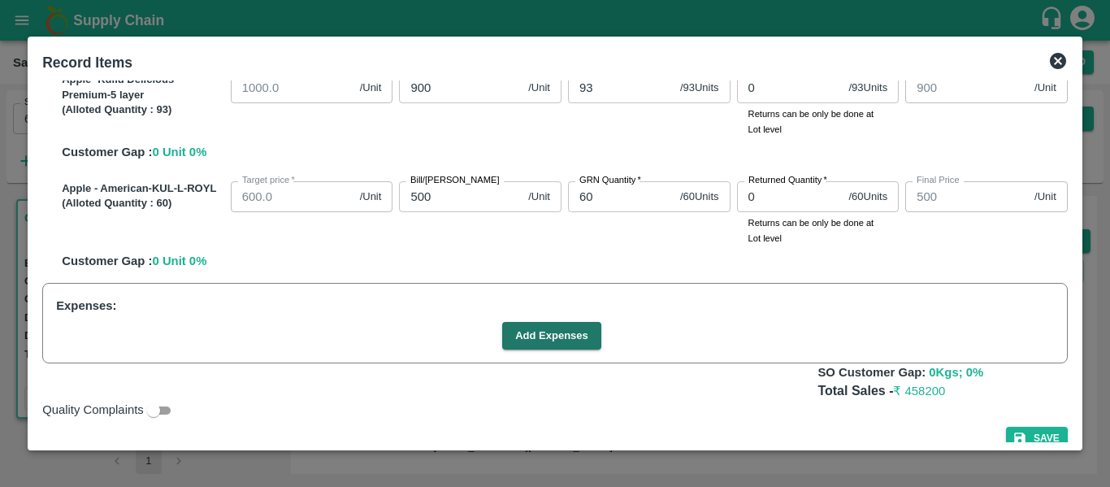 The width and height of the screenshot is (1110, 487). I want to click on label: Returned Quantity, so click(787, 180).